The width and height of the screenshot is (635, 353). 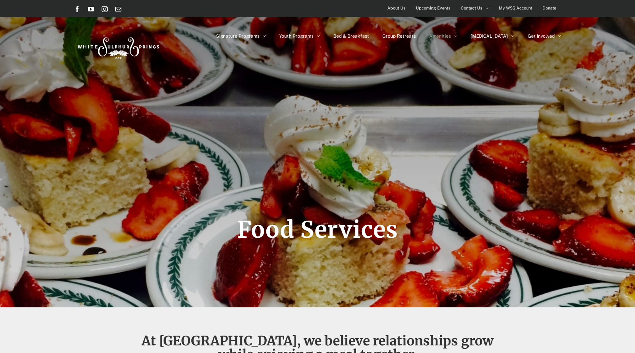 What do you see at coordinates (91, 9) in the screenshot?
I see `a: YouTube` at bounding box center [91, 9].